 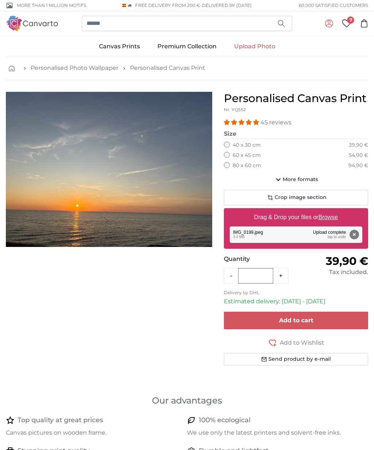 I want to click on label: 60 x 45 cm, so click(x=247, y=155).